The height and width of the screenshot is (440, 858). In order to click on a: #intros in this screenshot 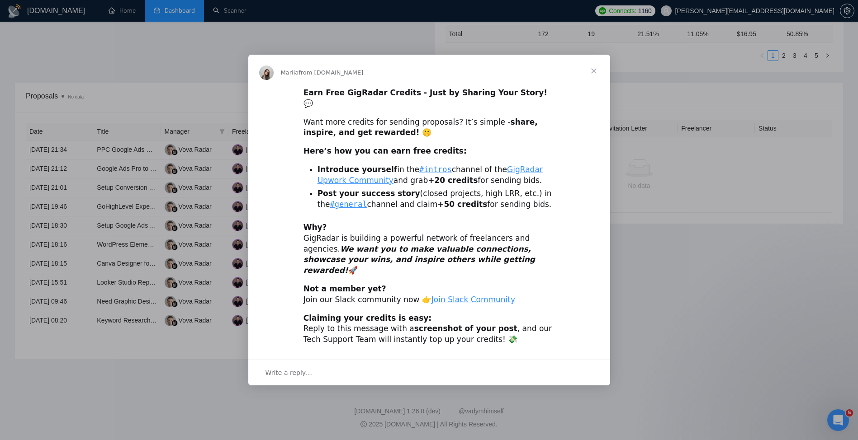, I will do `click(435, 170)`.